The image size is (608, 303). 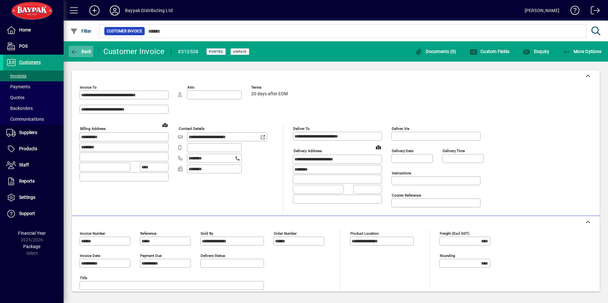 I want to click on span: More Options, so click(x=582, y=52).